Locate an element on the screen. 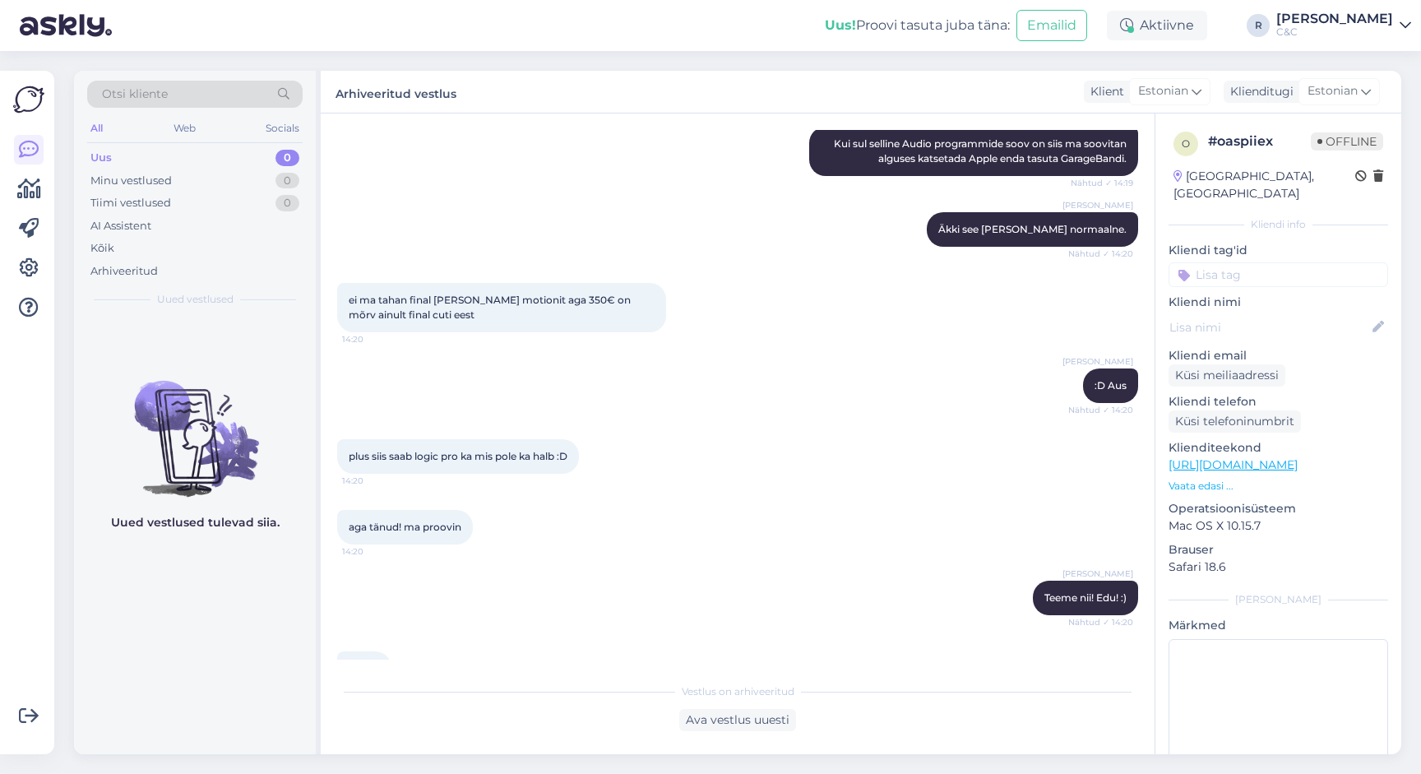  span: Teeme nii! Edu! :) is located at coordinates (1086, 597).